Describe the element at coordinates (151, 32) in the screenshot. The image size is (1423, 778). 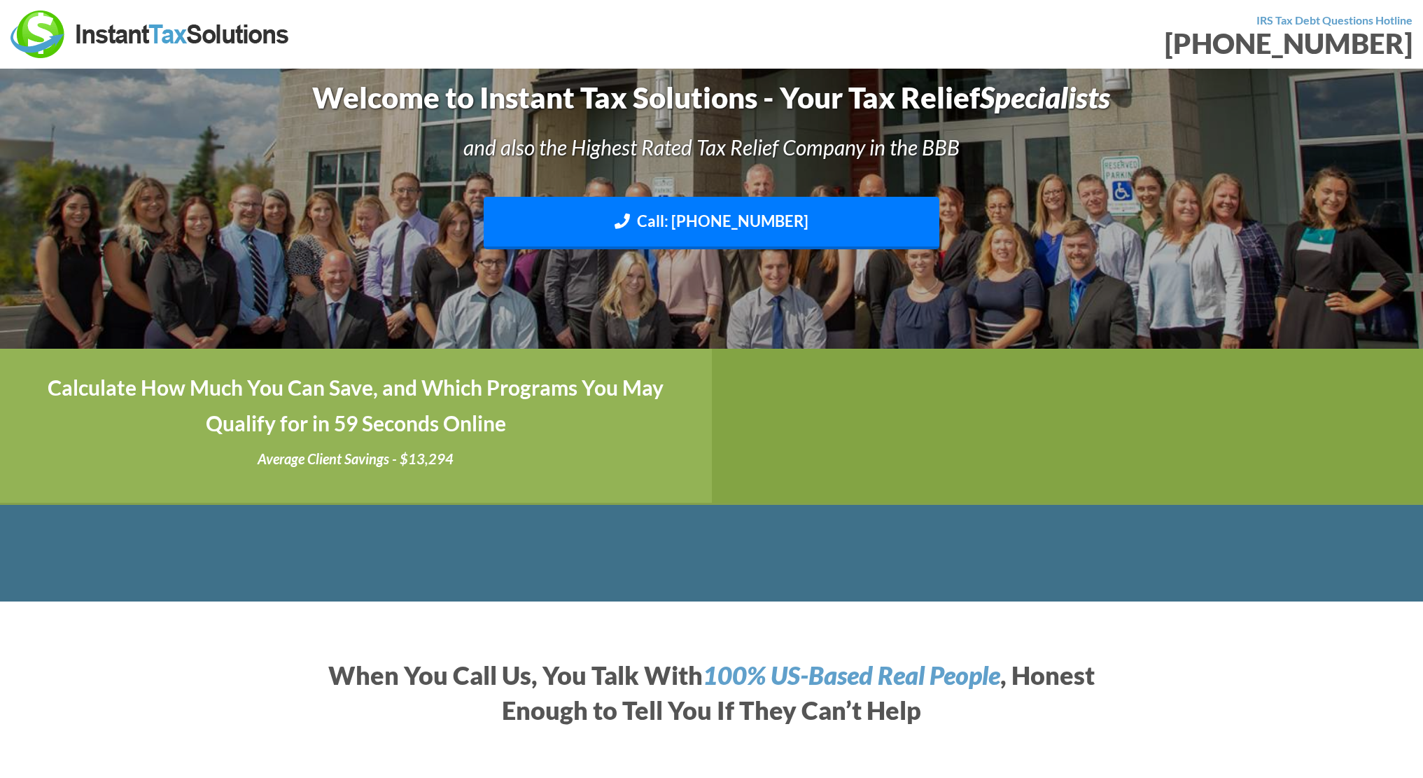
I see `a: Instant Tax Solutions Logo` at that location.